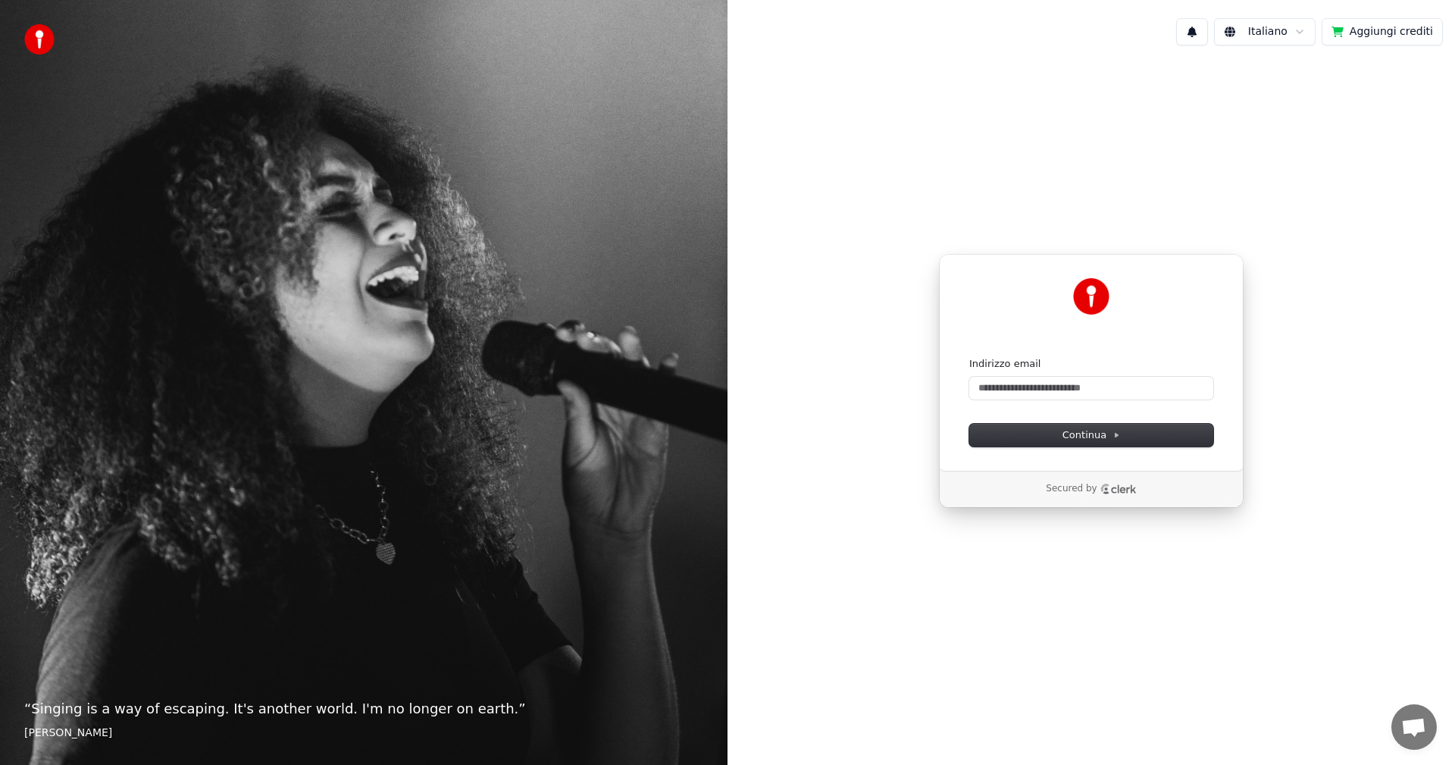  I want to click on p: “ Singing is a way of escaping. It's another world. I'm no longer on earth. ”, so click(364, 709).